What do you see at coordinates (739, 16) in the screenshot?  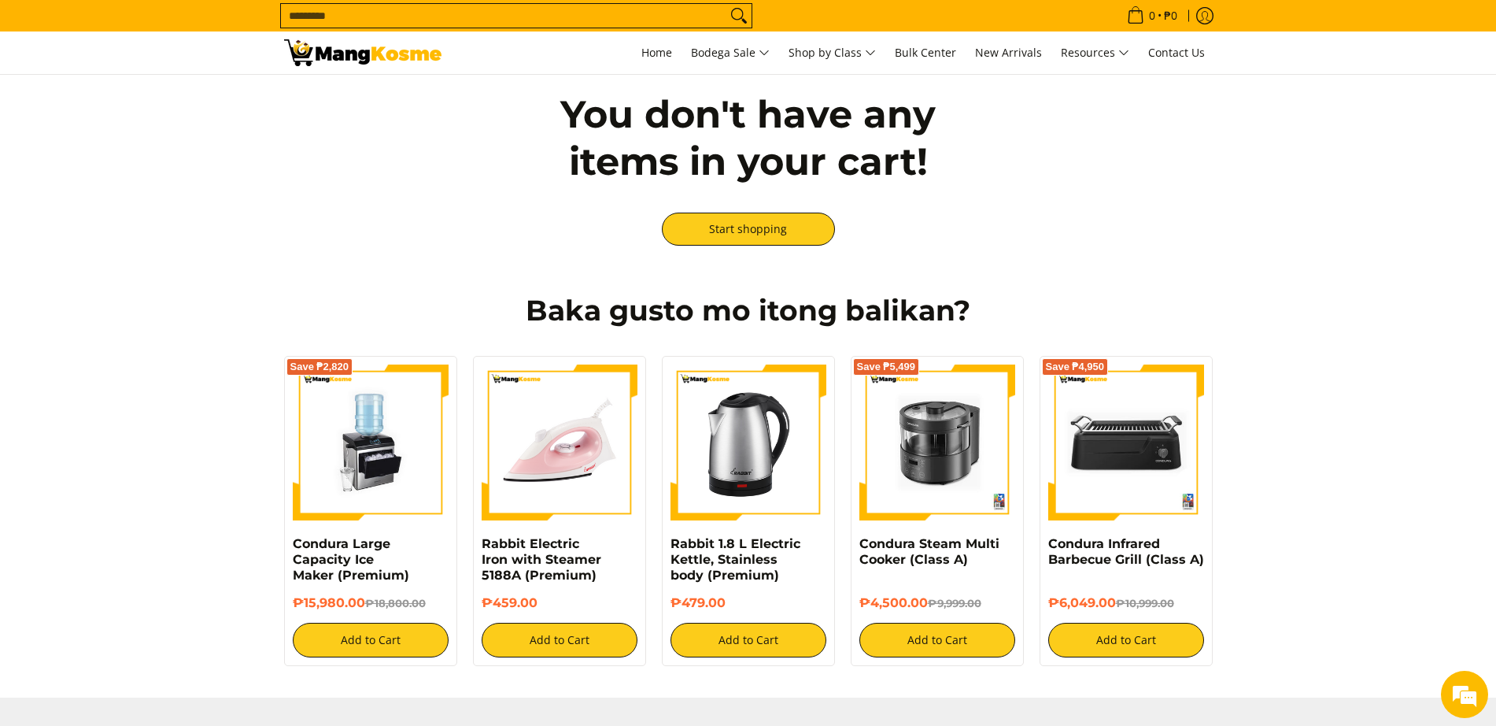 I see `button: Search` at bounding box center [739, 16].